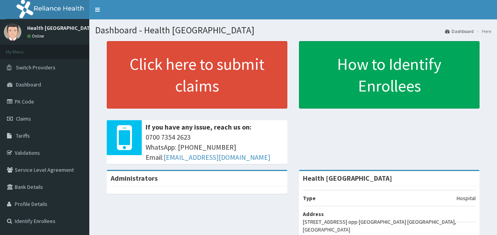  Describe the element at coordinates (12, 32) in the screenshot. I see `img: User Image` at that location.